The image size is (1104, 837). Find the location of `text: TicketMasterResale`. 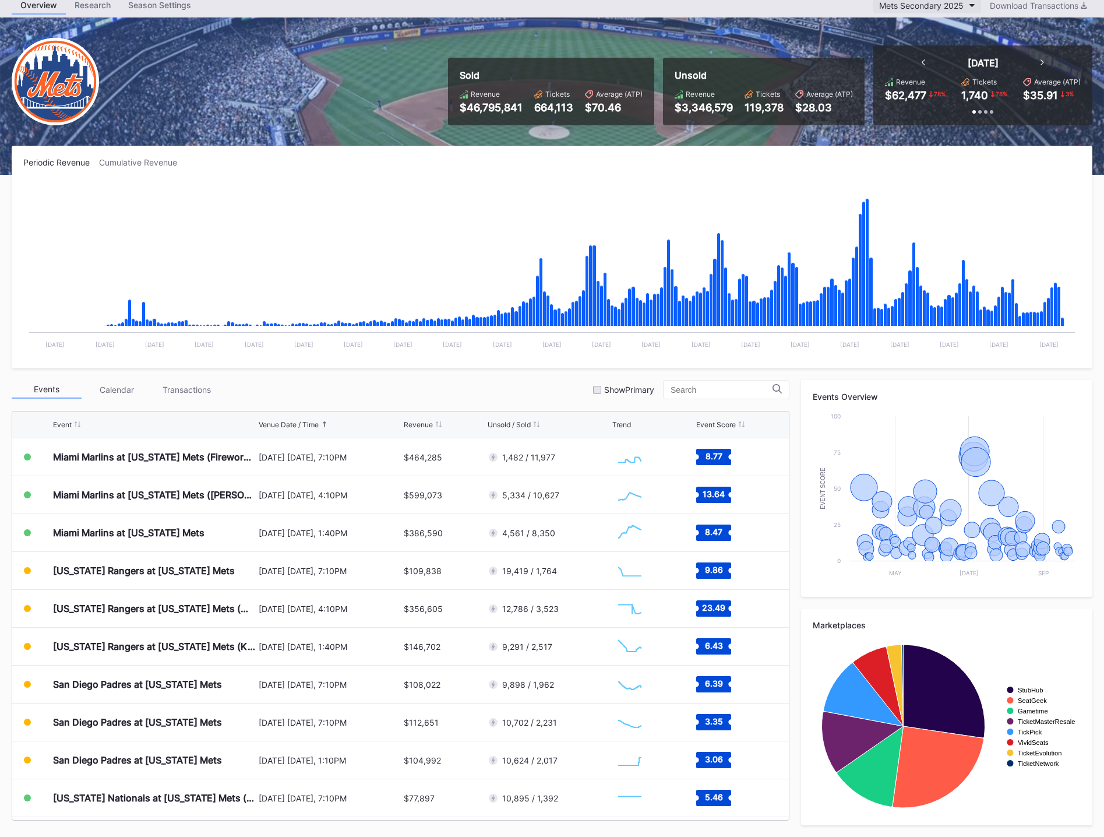

text: TicketMasterResale is located at coordinates (1046, 721).